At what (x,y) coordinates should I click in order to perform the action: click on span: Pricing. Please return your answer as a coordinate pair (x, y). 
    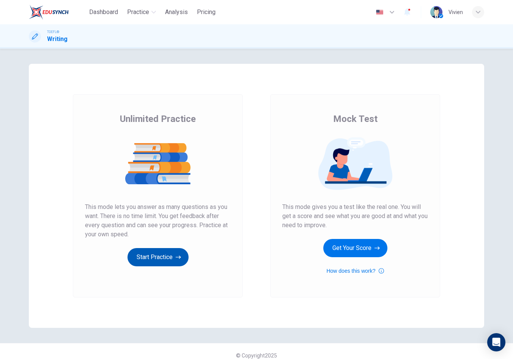
    Looking at the image, I should click on (206, 12).